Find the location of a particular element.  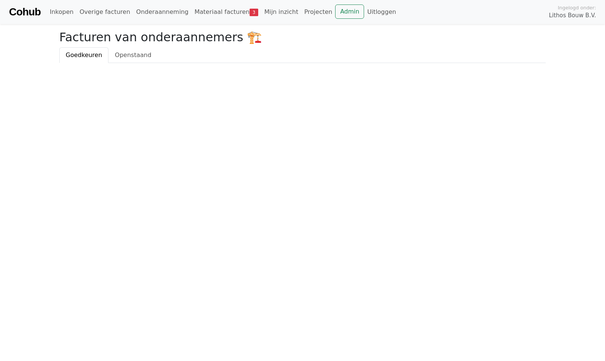

a: Projecten is located at coordinates (318, 12).